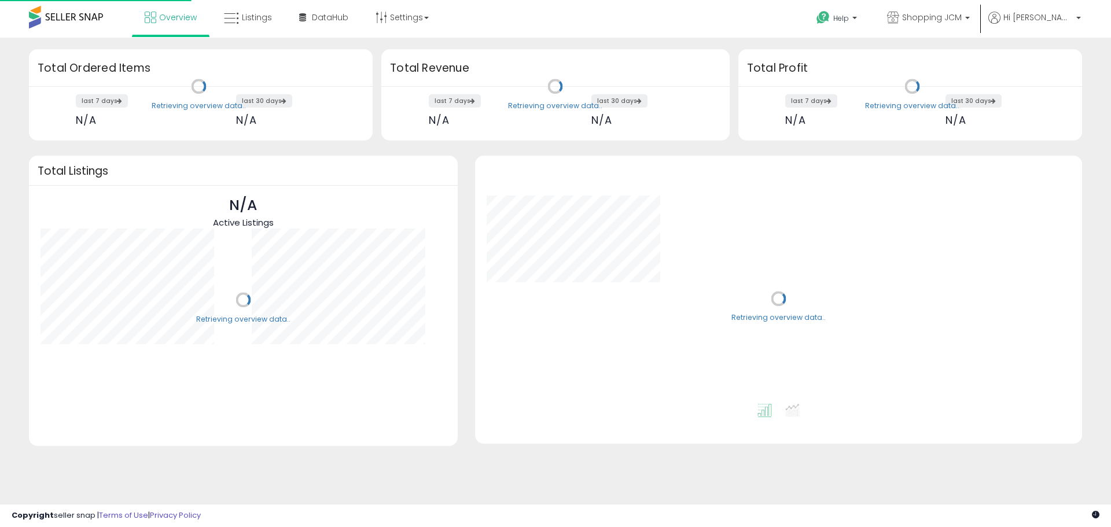  Describe the element at coordinates (841, 18) in the screenshot. I see `span: Help` at that location.